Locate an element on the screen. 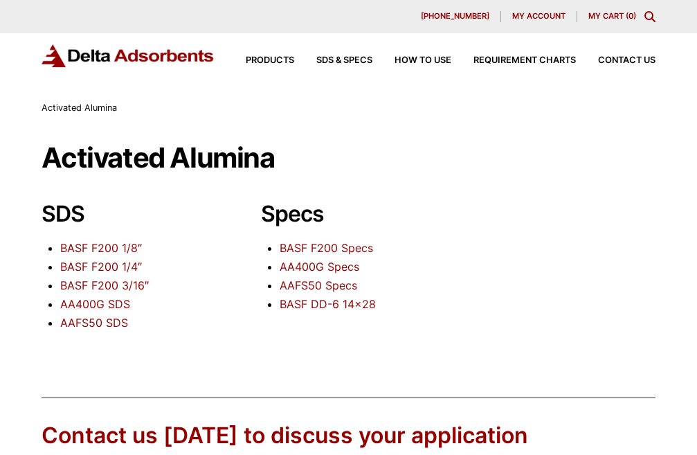  a: Delta Adsorbents is located at coordinates (128, 55).